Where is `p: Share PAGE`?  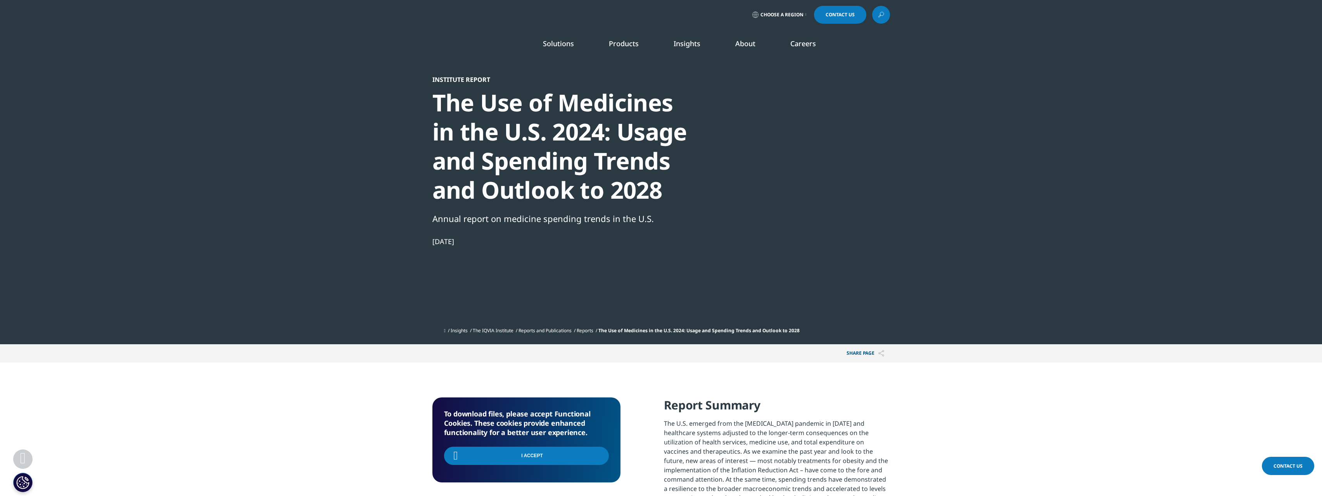 p: Share PAGE is located at coordinates (865, 353).